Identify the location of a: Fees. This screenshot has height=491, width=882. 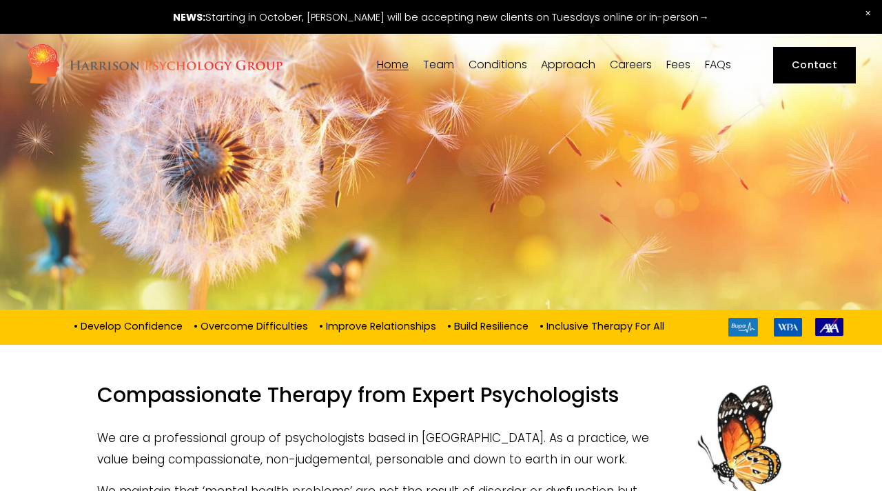
(678, 65).